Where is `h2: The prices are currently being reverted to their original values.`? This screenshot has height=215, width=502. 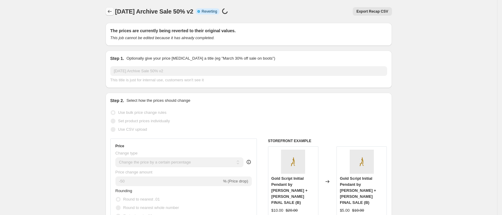 h2: The prices are currently being reverted to their original values. is located at coordinates (249, 31).